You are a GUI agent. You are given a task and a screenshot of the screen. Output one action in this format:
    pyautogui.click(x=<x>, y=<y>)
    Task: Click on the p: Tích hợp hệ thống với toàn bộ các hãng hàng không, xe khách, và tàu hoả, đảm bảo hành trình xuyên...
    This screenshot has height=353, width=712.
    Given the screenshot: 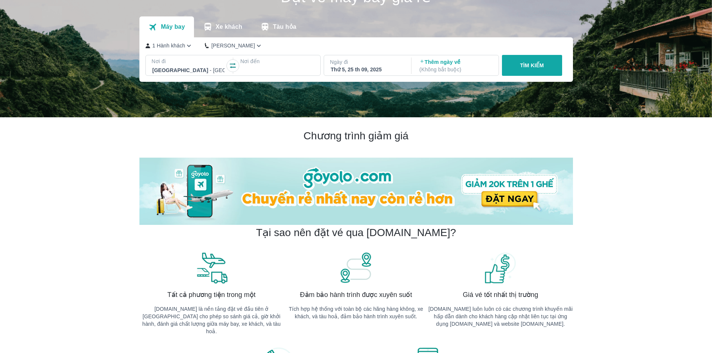 What is the action you would take?
    pyautogui.click(x=356, y=313)
    